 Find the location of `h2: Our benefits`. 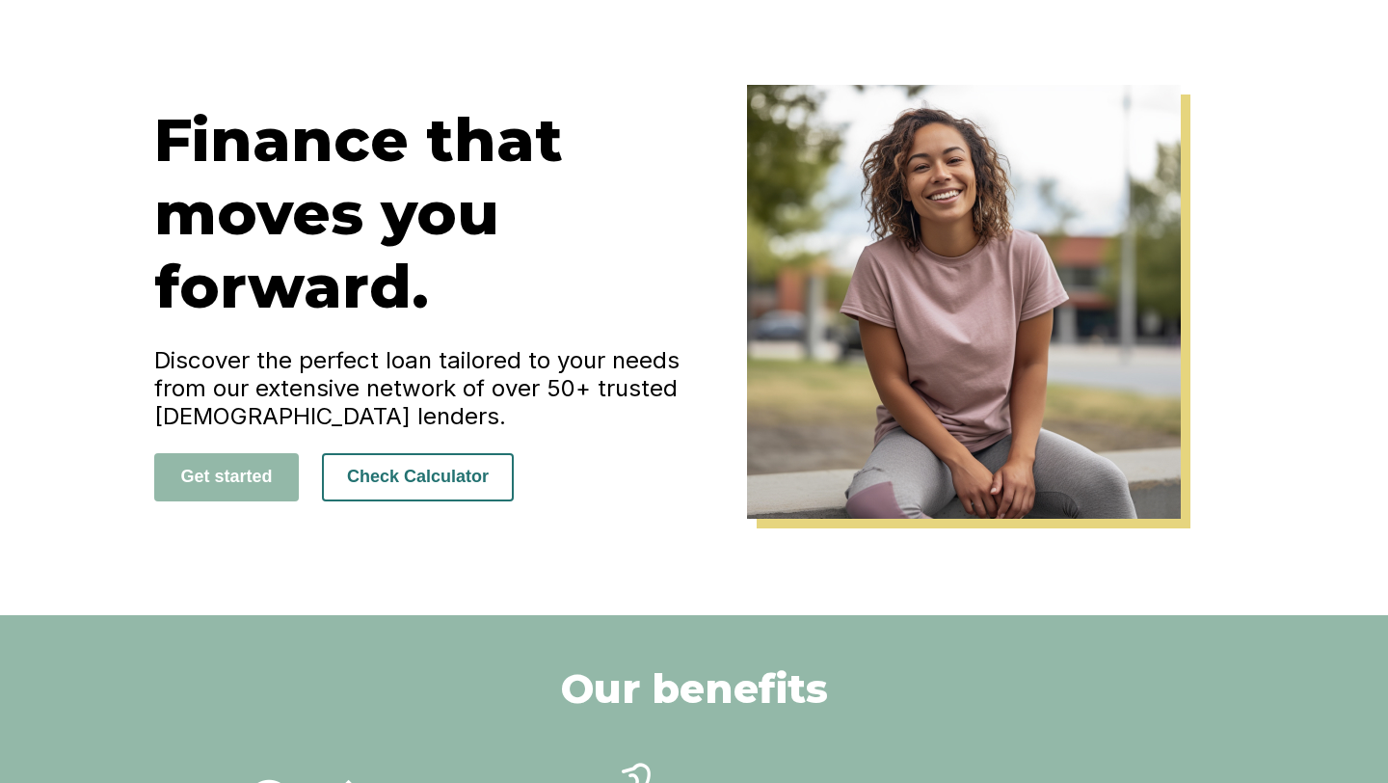

h2: Our benefits is located at coordinates (694, 688).